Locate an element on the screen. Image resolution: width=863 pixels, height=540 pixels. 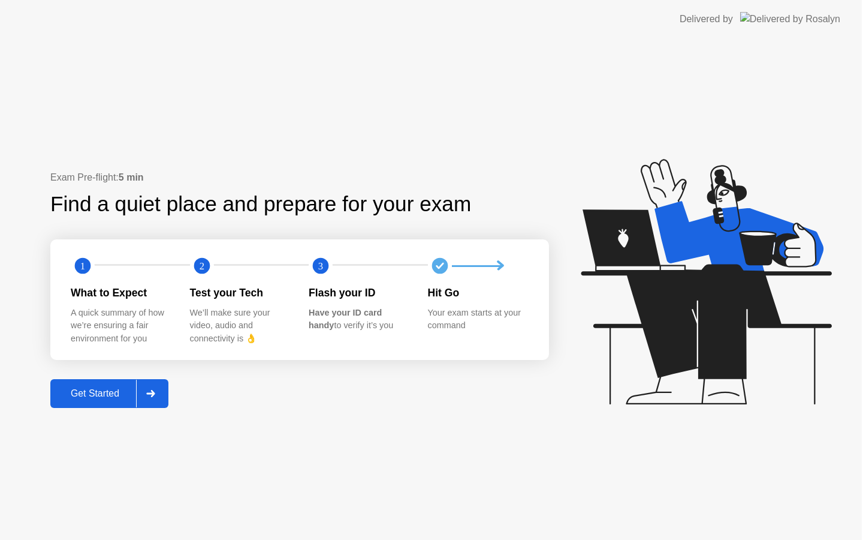
div: Delivered by is located at coordinates (706, 19).